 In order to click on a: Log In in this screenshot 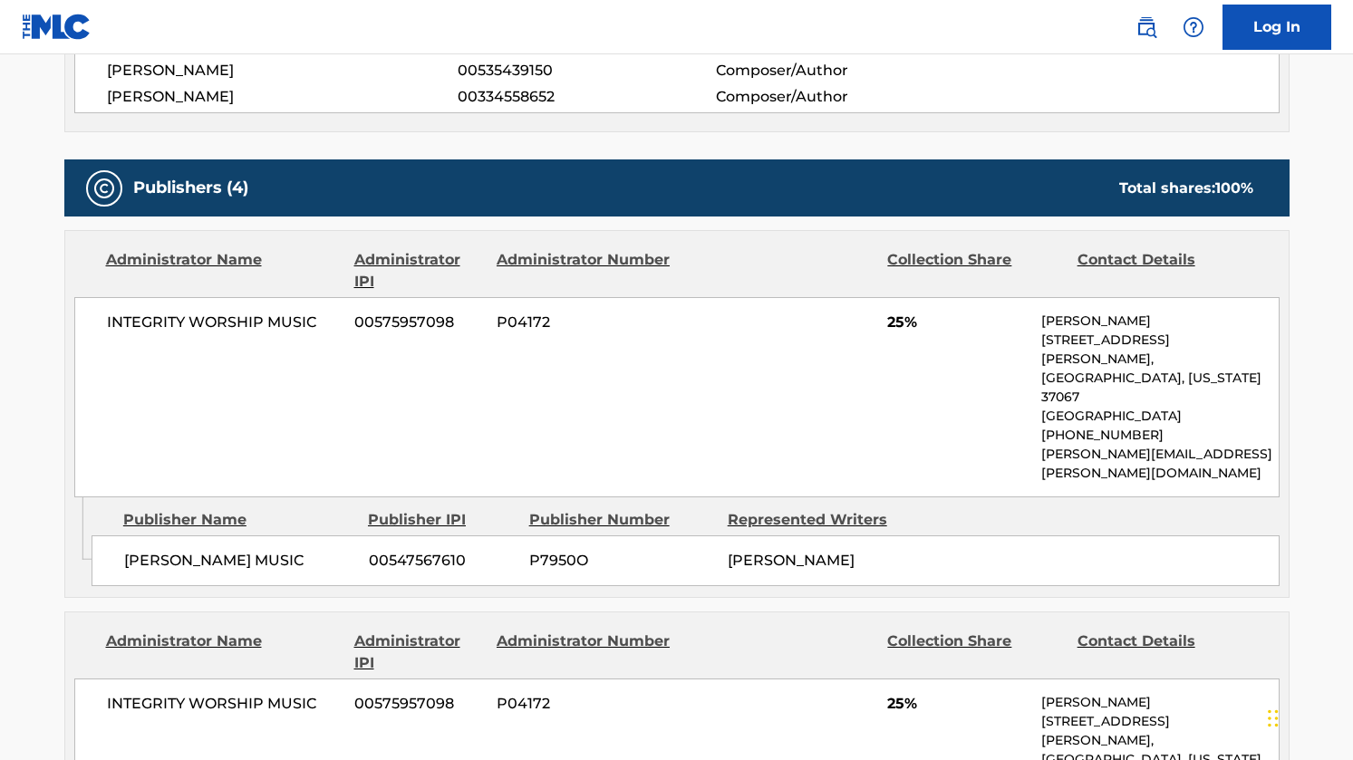, I will do `click(1277, 27)`.